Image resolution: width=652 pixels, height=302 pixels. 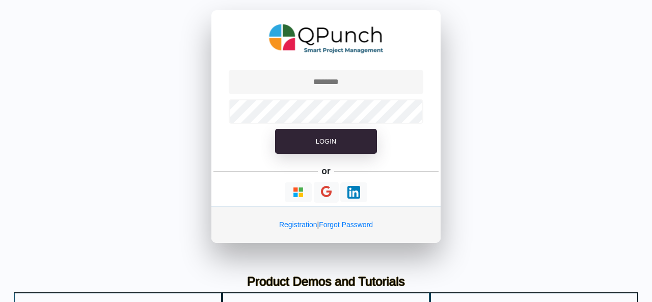 What do you see at coordinates (326, 282) in the screenshot?
I see `h3: Product Demos and Tutorials` at bounding box center [326, 282].